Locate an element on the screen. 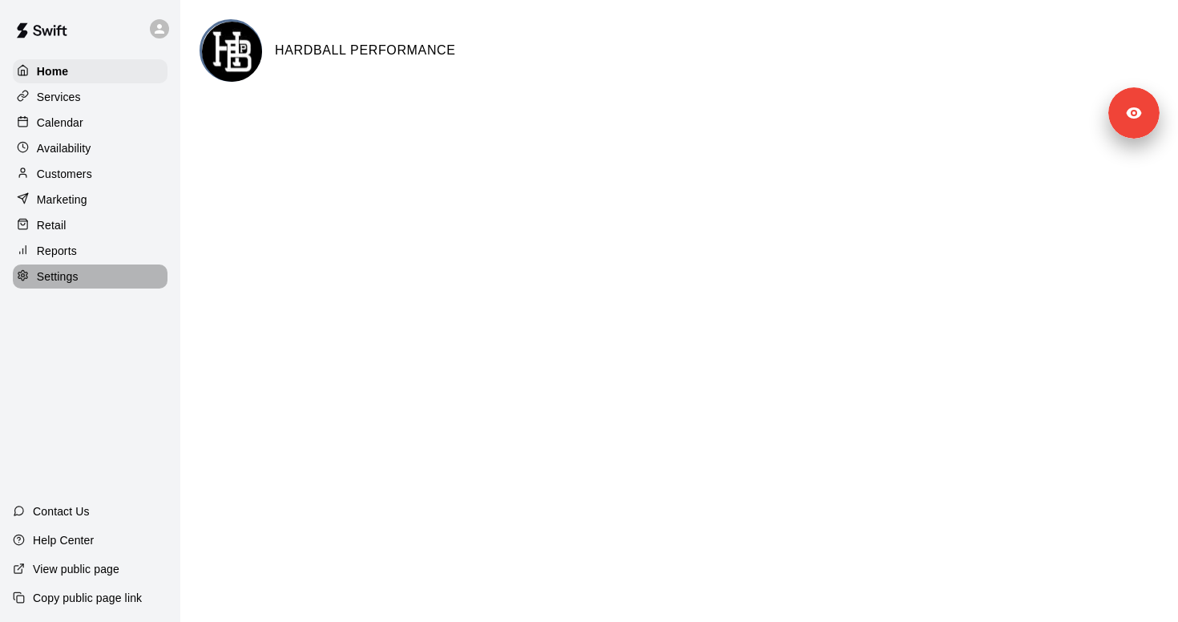 This screenshot has width=1178, height=622. a: Retail is located at coordinates (90, 225).